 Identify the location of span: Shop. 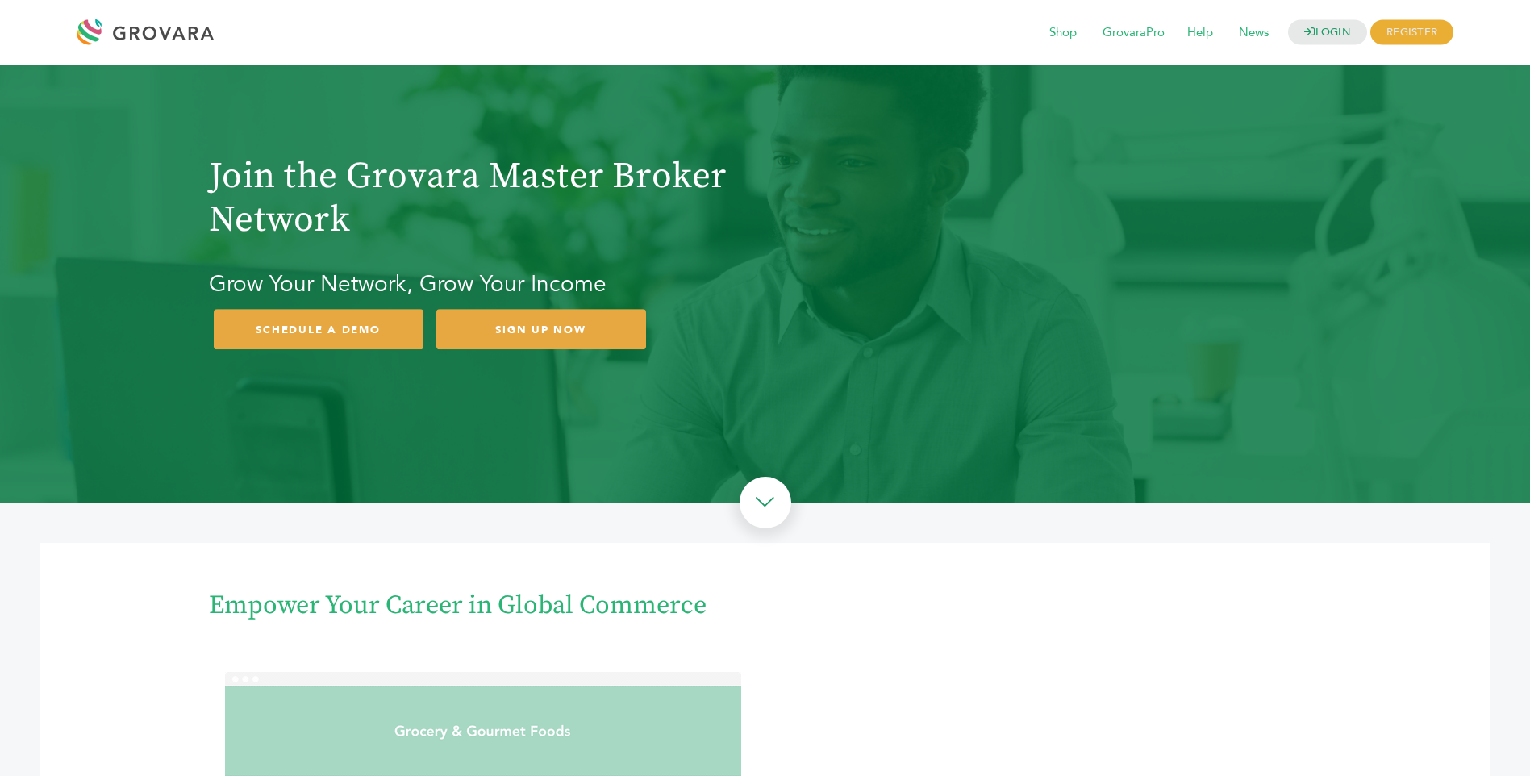
(1063, 33).